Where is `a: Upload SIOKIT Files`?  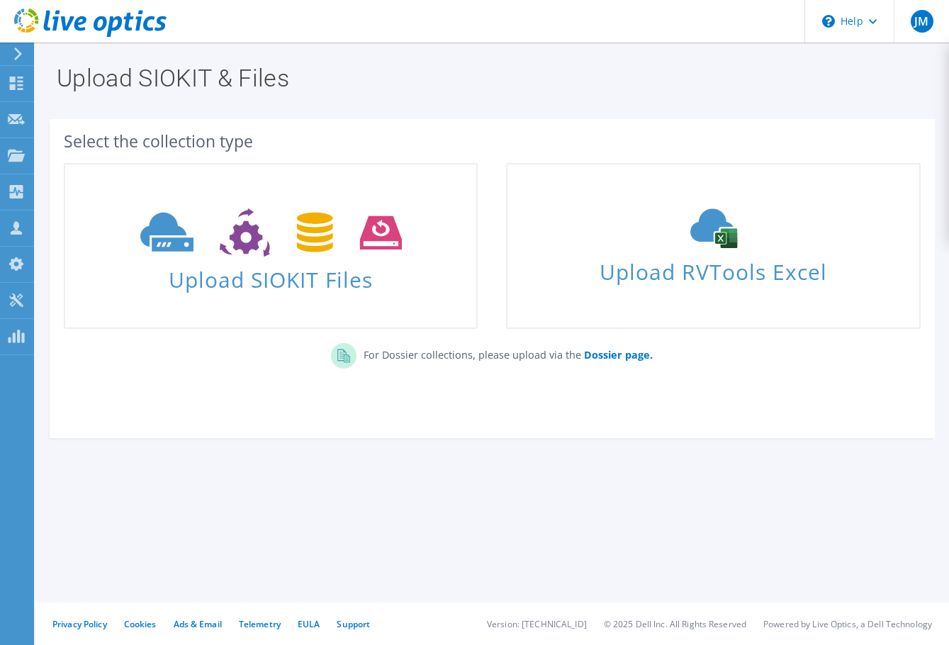 a: Upload SIOKIT Files is located at coordinates (271, 246).